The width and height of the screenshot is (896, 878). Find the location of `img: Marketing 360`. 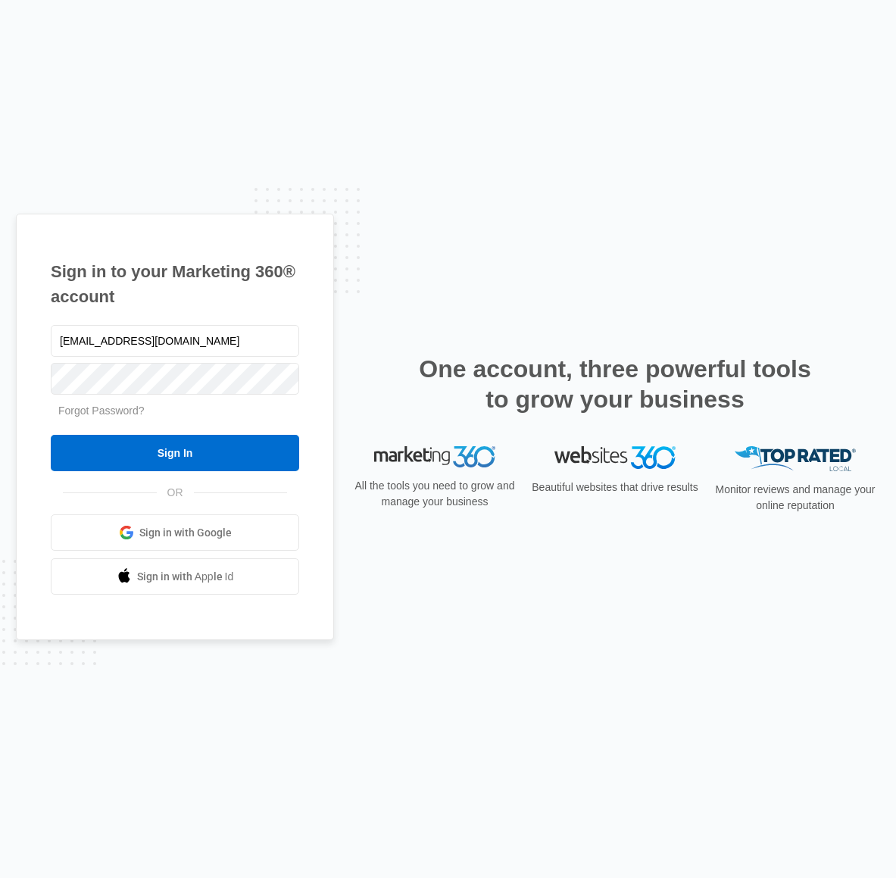

img: Marketing 360 is located at coordinates (435, 457).